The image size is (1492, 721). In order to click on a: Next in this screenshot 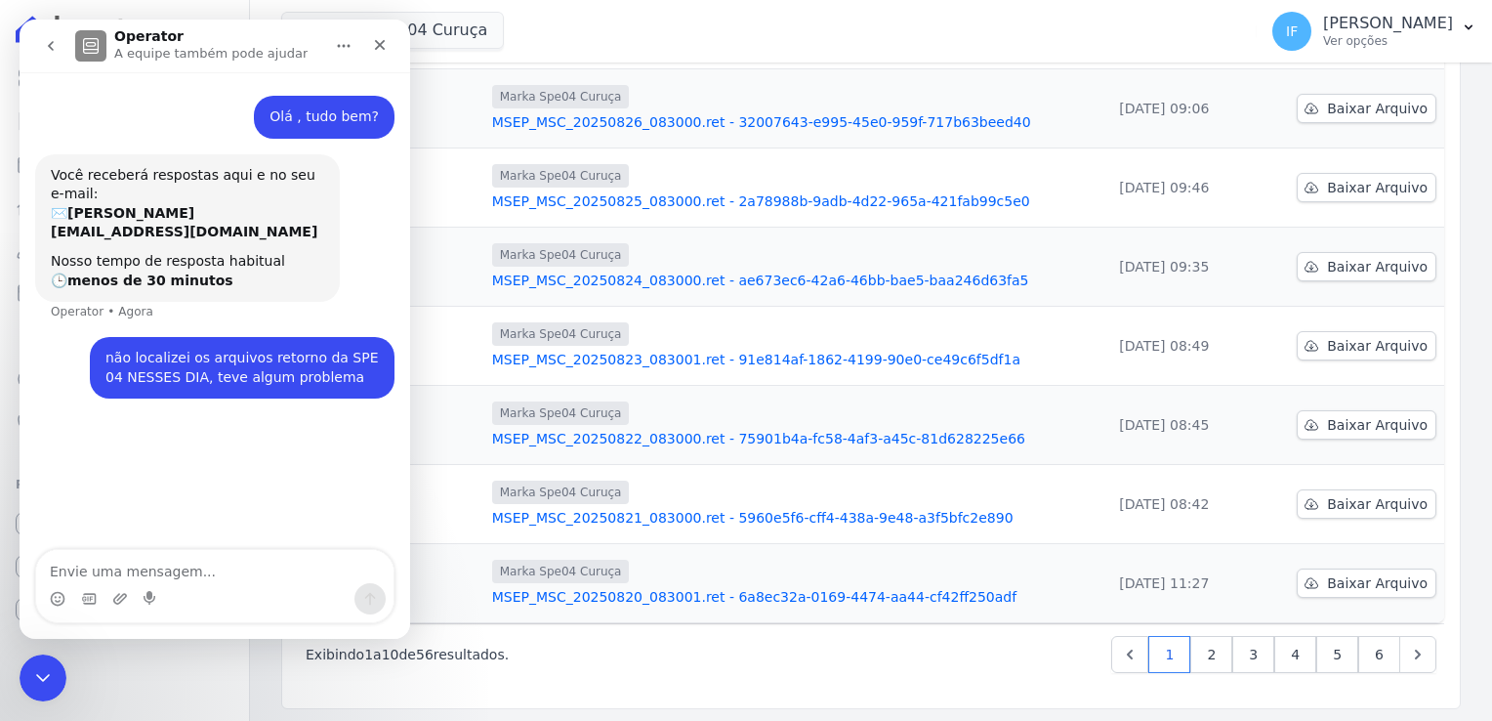, I will do `click(1418, 654)`.